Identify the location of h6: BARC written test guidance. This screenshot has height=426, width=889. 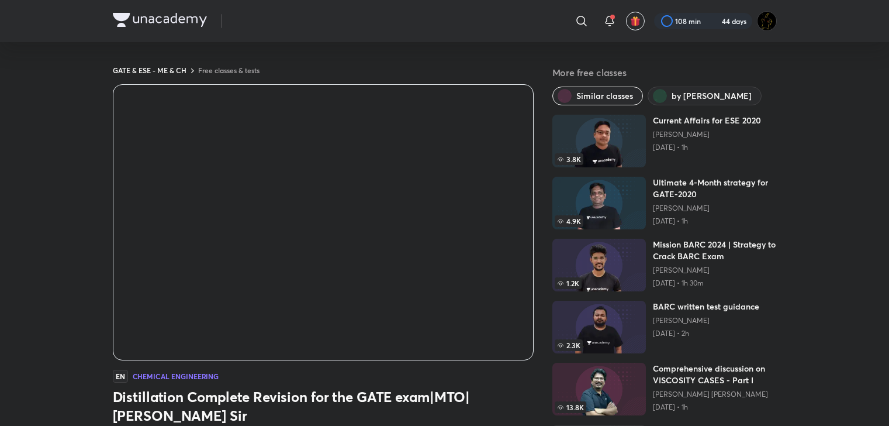
(706, 306).